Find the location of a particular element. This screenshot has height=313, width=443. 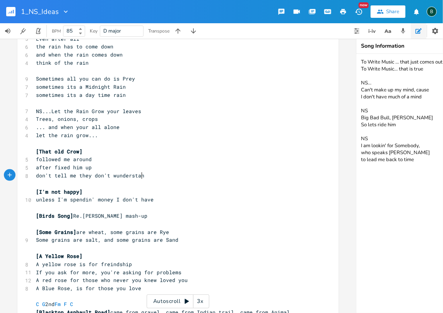

span: sometimes its a day time rain is located at coordinates (81, 95).